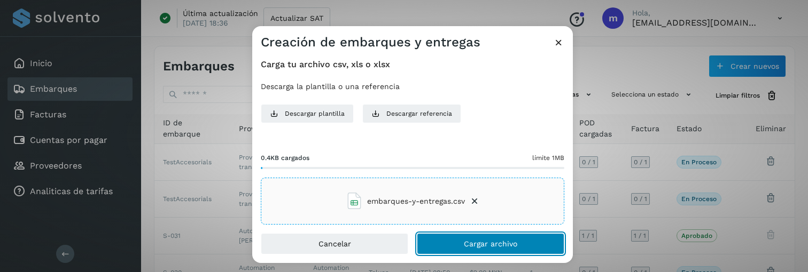 This screenshot has height=272, width=808. Describe the element at coordinates (315, 114) in the screenshot. I see `span: Descargar plantilla` at that location.